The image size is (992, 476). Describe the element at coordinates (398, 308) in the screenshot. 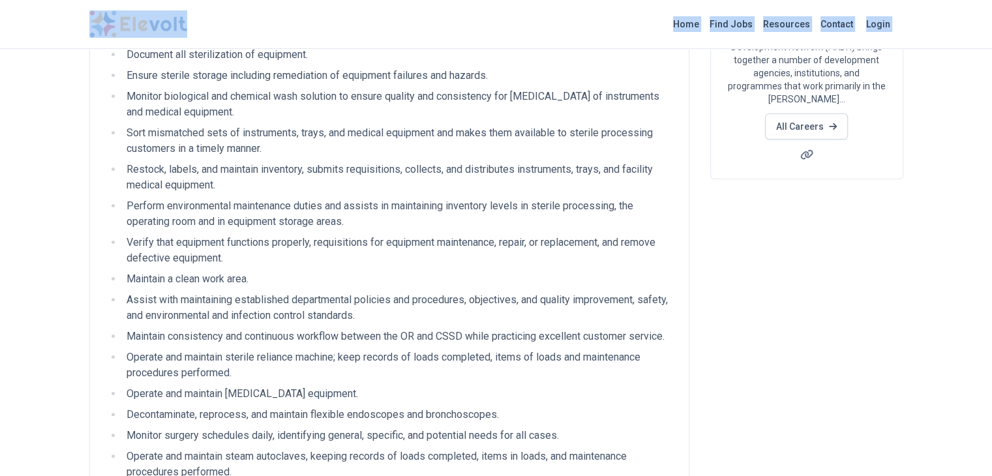

I see `li: Assist with maintaining established departmental policies and procedures, objectives, and quality...` at that location.